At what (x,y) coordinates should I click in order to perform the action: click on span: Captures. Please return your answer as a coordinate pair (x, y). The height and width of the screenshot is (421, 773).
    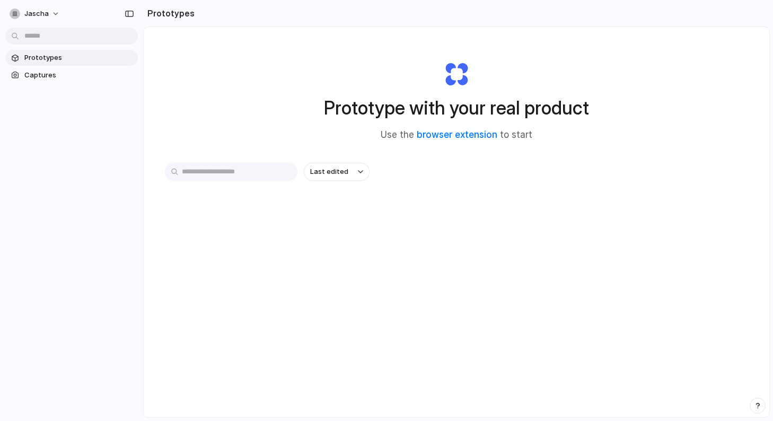
    Looking at the image, I should click on (79, 75).